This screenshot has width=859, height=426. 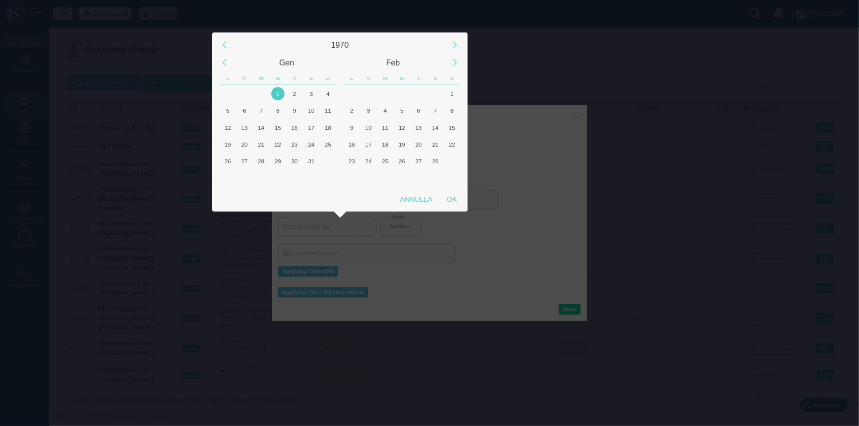 I want to click on div: Sabato, Febbraio 28, so click(x=435, y=161).